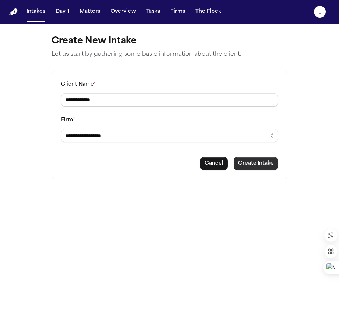 This screenshot has width=339, height=319. I want to click on button: Firms, so click(177, 12).